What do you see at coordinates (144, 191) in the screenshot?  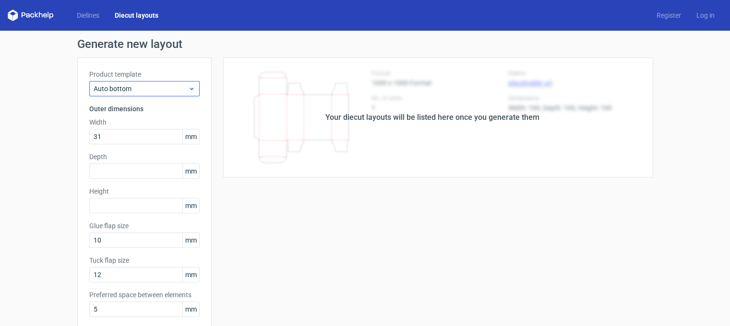 I see `label: Height` at bounding box center [144, 191].